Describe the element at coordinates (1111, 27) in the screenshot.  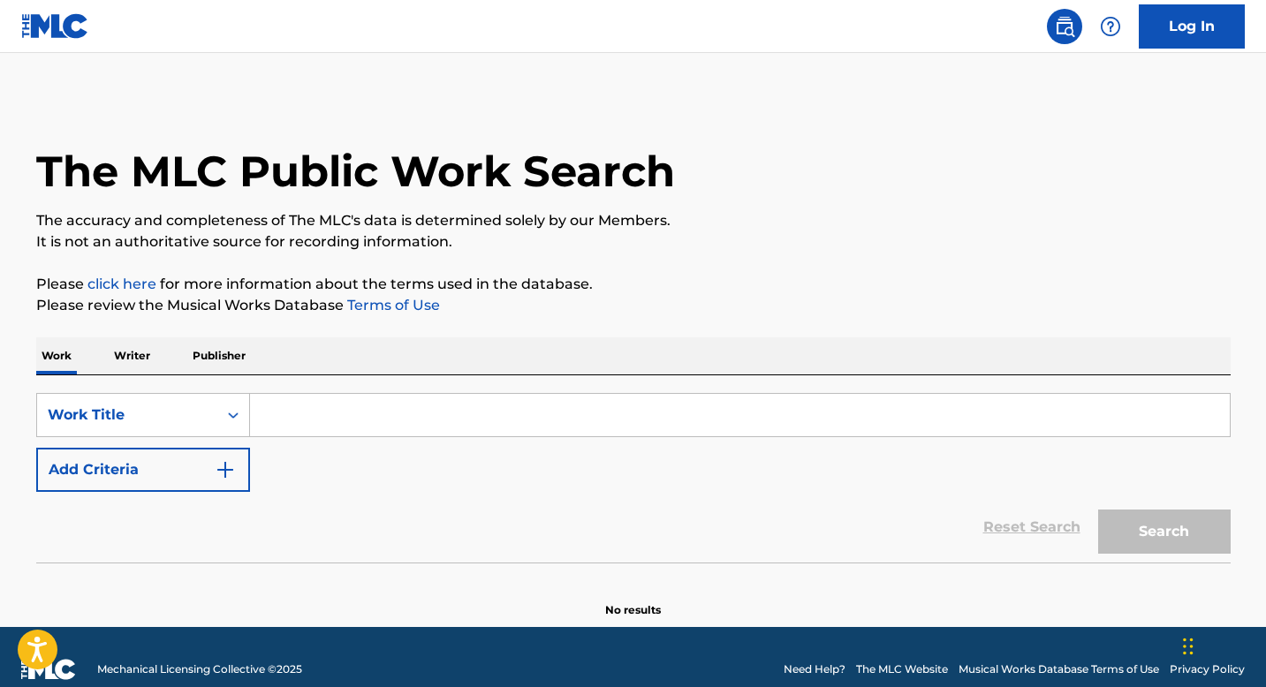
I see `div: Help` at that location.